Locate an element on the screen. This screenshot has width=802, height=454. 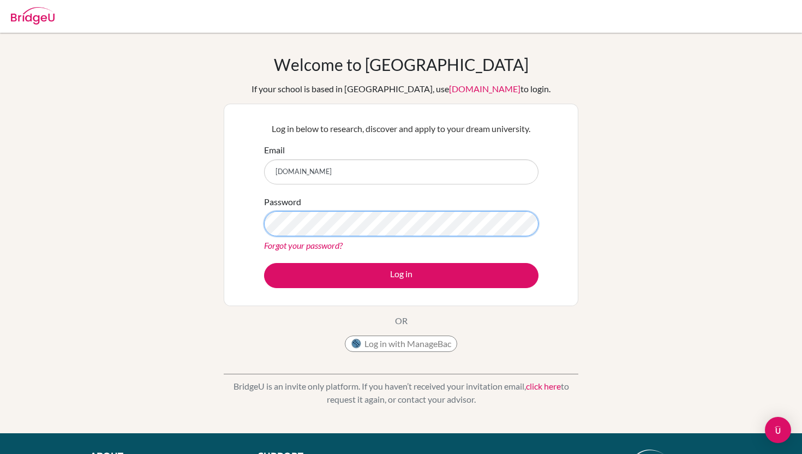
a: Forgot your password? is located at coordinates (303, 245).